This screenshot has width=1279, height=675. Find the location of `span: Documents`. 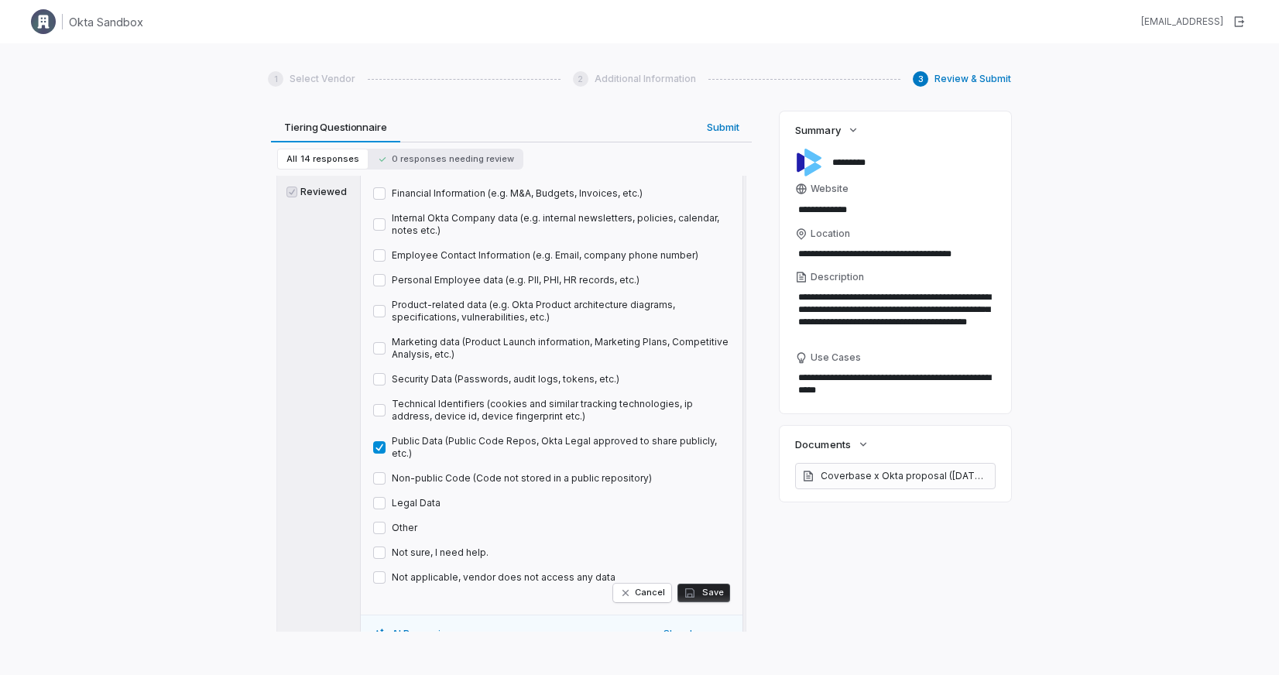

span: Documents is located at coordinates (822, 444).